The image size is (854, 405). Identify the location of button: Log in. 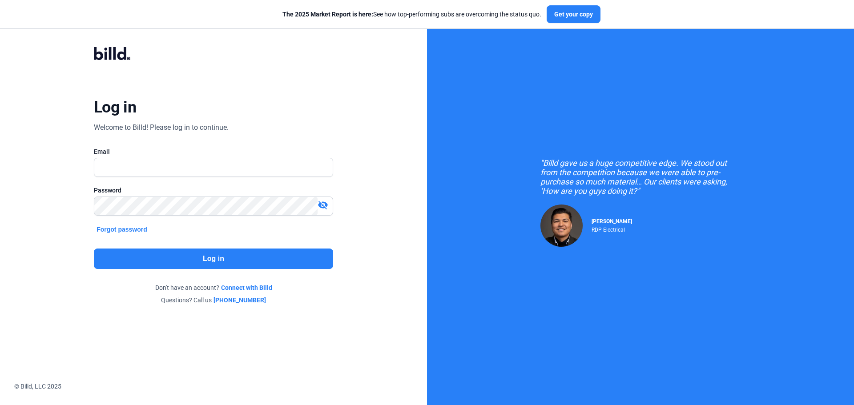
(213, 259).